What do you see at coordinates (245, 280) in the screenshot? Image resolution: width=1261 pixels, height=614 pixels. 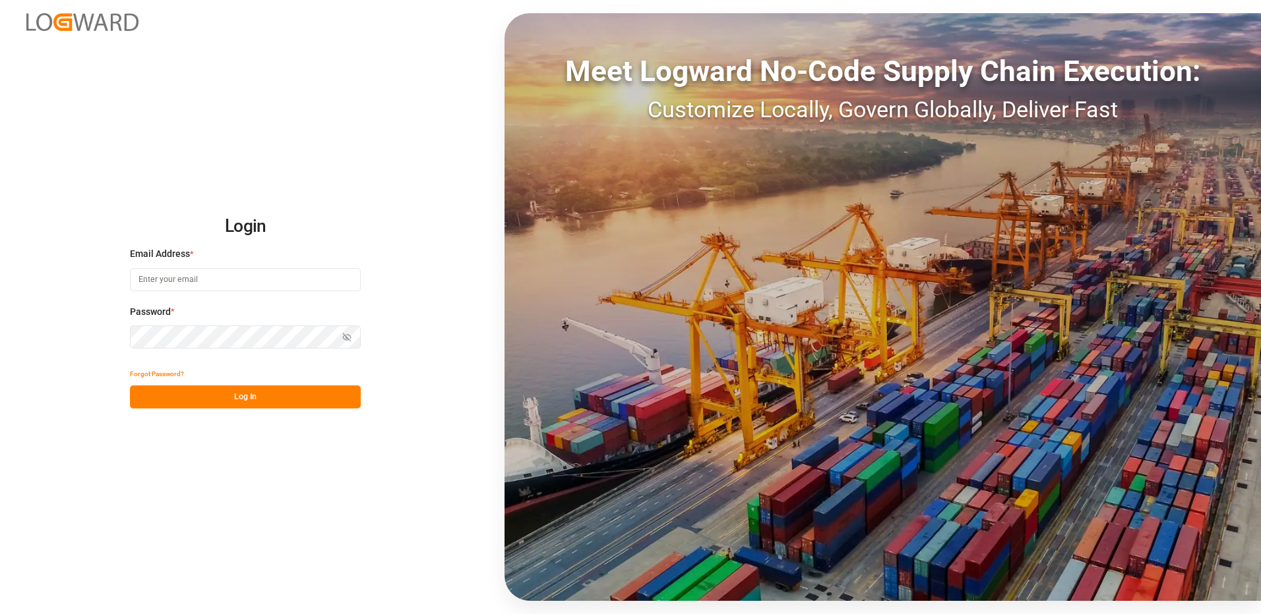 I see `input: Enter your email` at bounding box center [245, 280].